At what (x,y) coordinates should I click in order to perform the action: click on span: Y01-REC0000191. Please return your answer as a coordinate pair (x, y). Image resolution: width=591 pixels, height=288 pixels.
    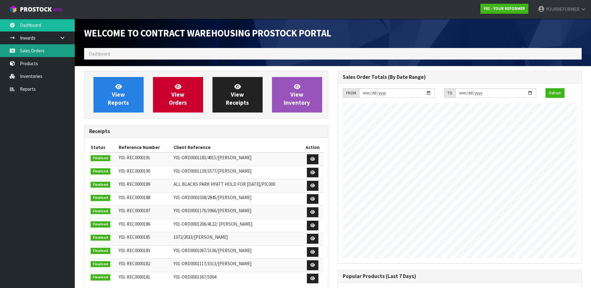
    Looking at the image, I should click on (134, 157).